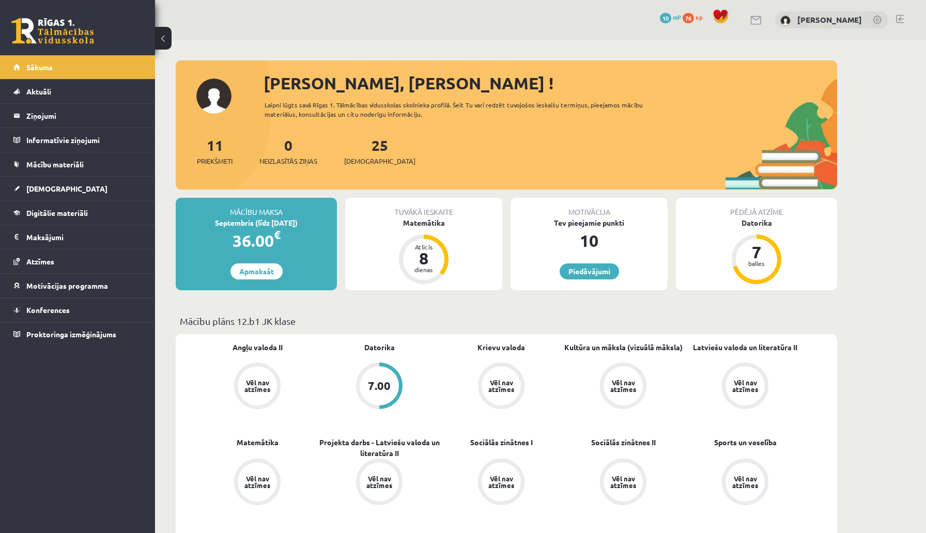  I want to click on span: Sākums, so click(39, 67).